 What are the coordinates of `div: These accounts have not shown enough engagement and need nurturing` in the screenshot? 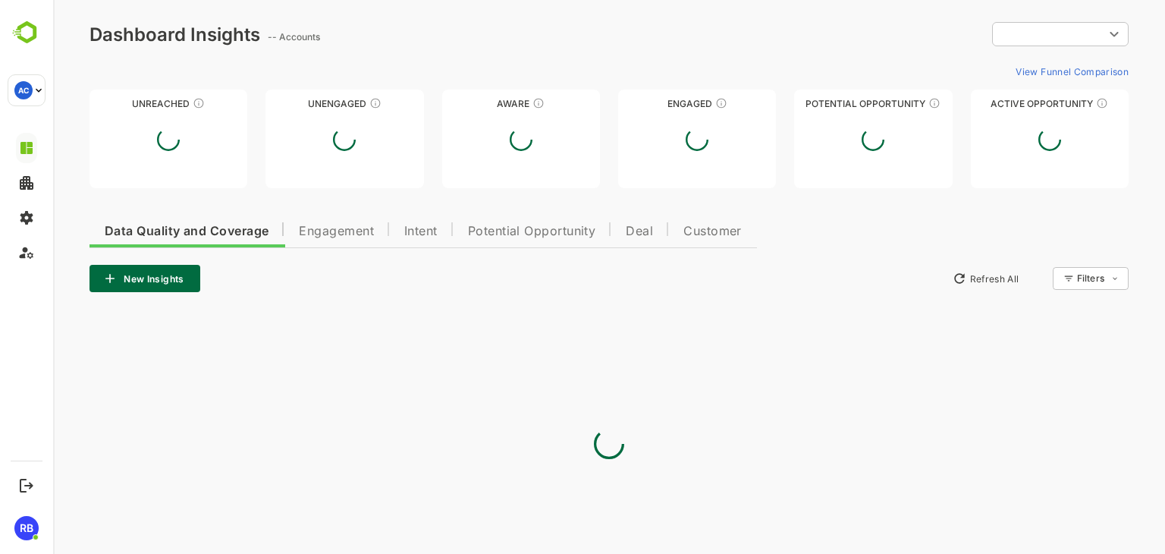 It's located at (322, 103).